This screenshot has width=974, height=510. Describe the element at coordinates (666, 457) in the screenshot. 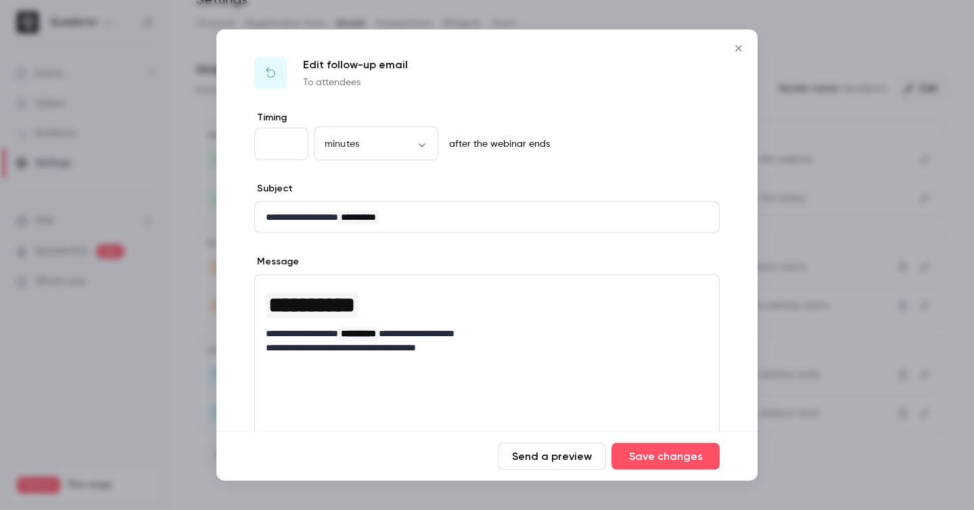

I see `button: Save changes` at that location.